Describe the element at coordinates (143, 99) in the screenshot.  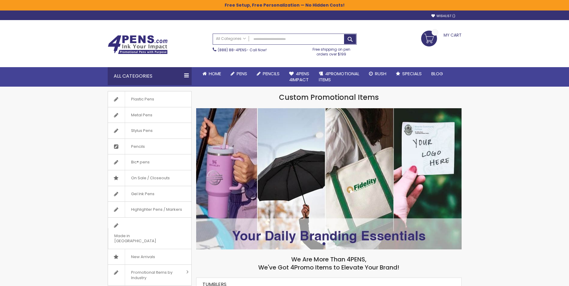
I see `span: Plastic Pens` at that location.